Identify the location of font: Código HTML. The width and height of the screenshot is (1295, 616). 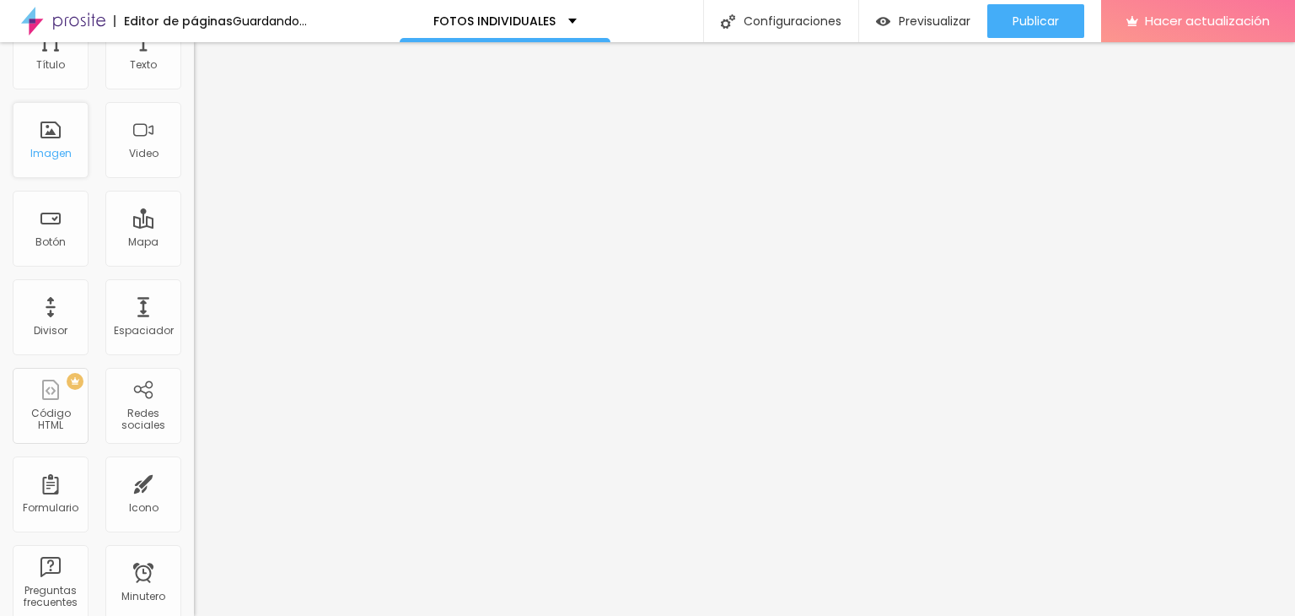
(51, 418).